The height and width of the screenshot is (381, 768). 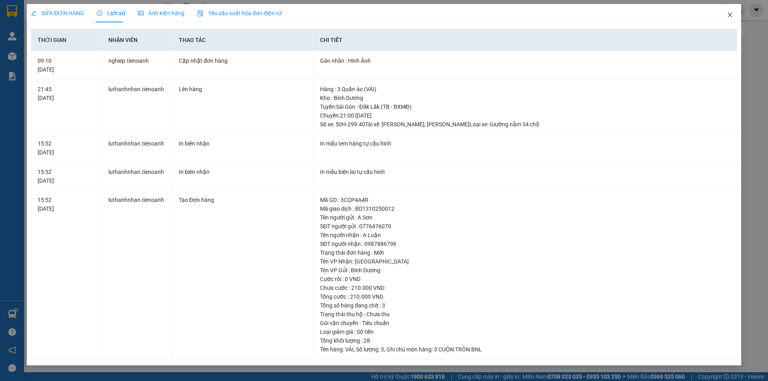 What do you see at coordinates (243, 89) in the screenshot?
I see `div: Lên hàng` at bounding box center [243, 89].